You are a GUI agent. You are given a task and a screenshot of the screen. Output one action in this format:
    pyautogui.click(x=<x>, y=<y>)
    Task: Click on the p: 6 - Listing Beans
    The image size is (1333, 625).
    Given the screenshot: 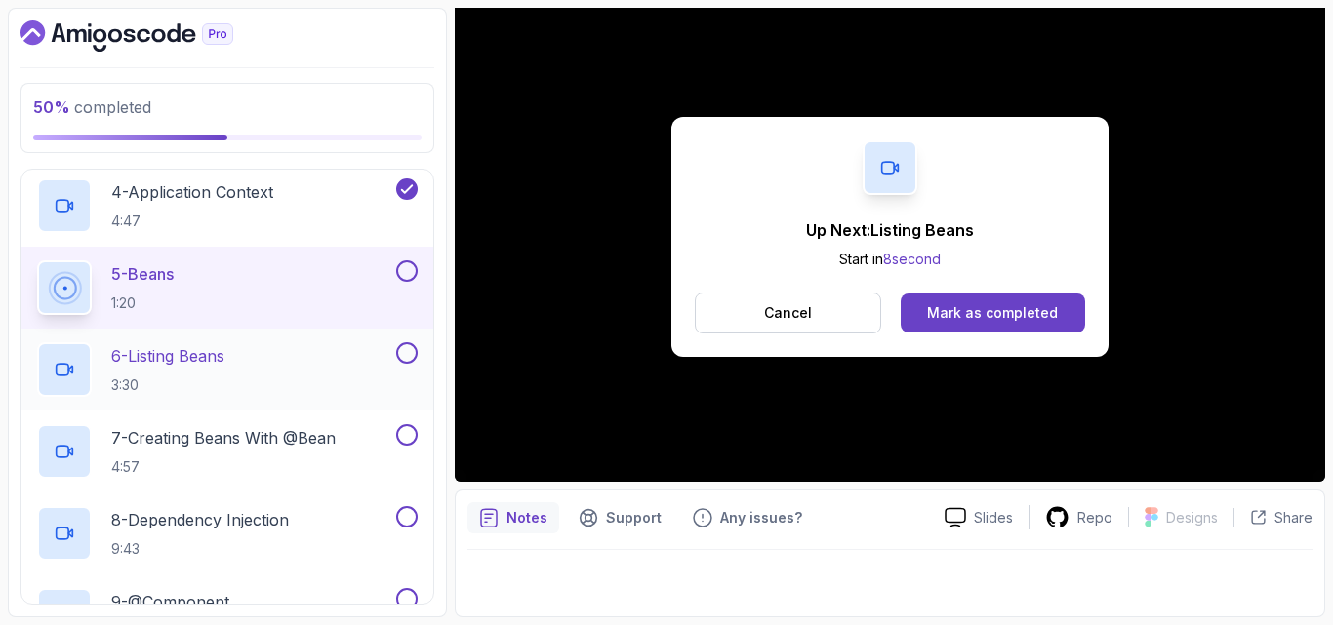 What is the action you would take?
    pyautogui.click(x=168, y=356)
    